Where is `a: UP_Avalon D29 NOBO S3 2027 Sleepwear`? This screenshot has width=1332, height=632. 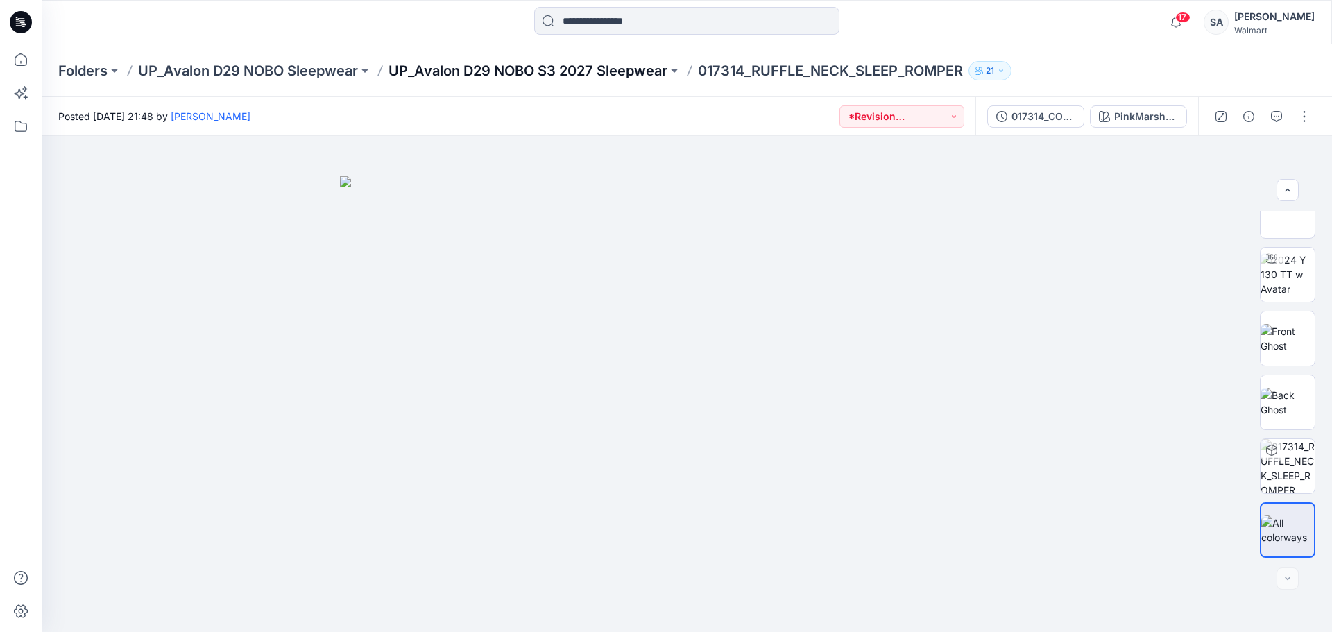 a: UP_Avalon D29 NOBO S3 2027 Sleepwear is located at coordinates (528, 71).